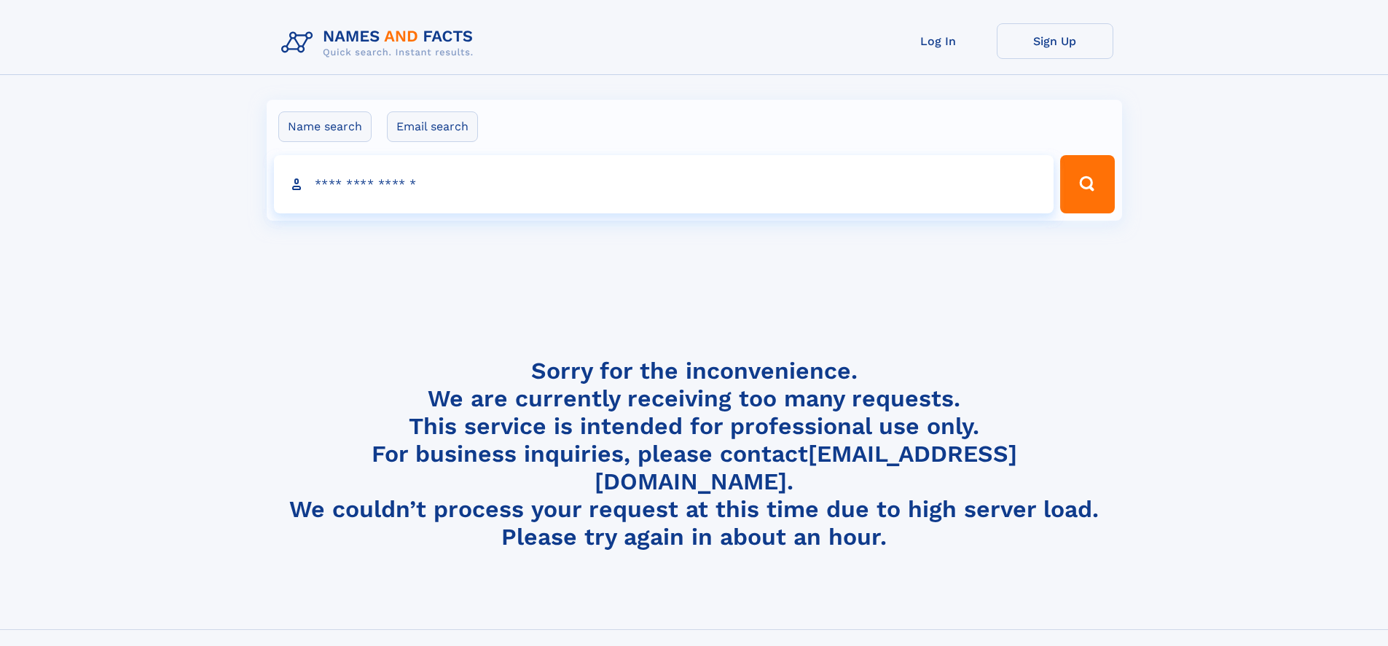 The height and width of the screenshot is (646, 1388). What do you see at coordinates (664, 184) in the screenshot?
I see `input: search input` at bounding box center [664, 184].